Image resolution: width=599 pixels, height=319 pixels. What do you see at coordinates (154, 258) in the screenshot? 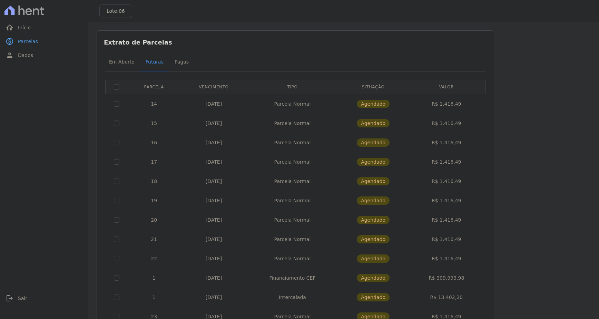
I see `td: 22` at bounding box center [154, 258].